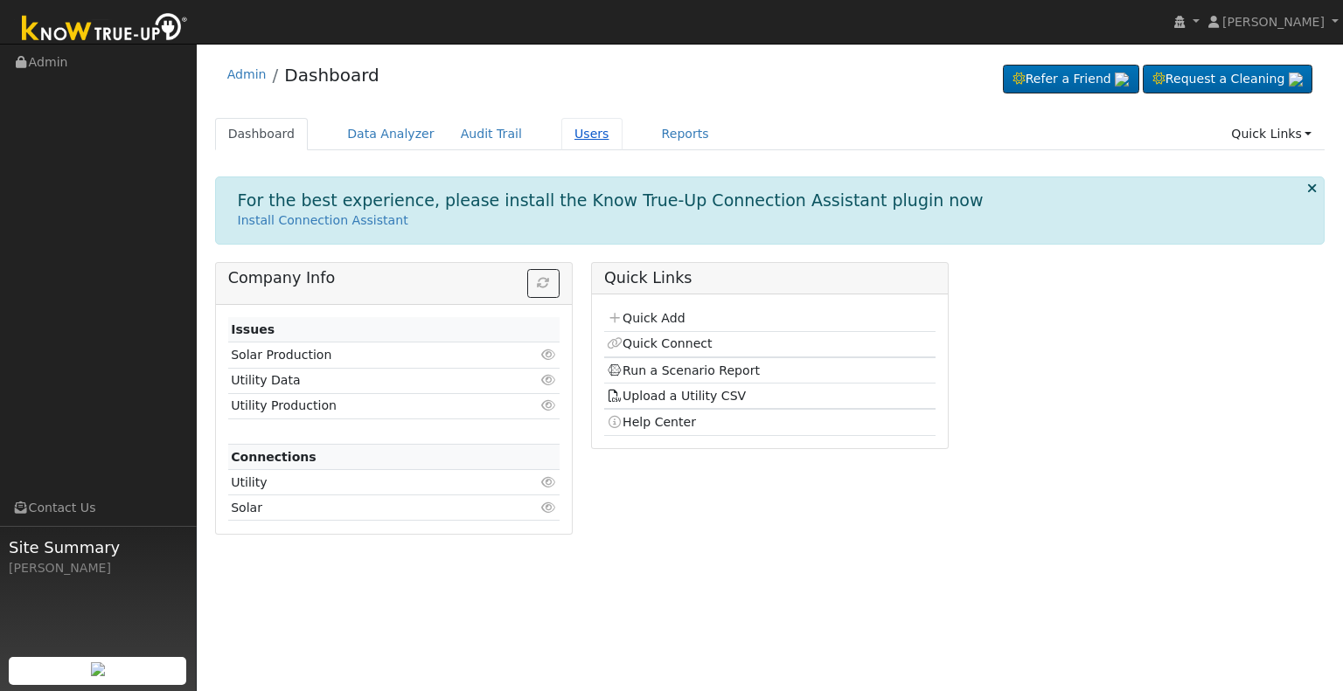 The height and width of the screenshot is (691, 1343). Describe the element at coordinates (685, 134) in the screenshot. I see `a: Reports` at that location.